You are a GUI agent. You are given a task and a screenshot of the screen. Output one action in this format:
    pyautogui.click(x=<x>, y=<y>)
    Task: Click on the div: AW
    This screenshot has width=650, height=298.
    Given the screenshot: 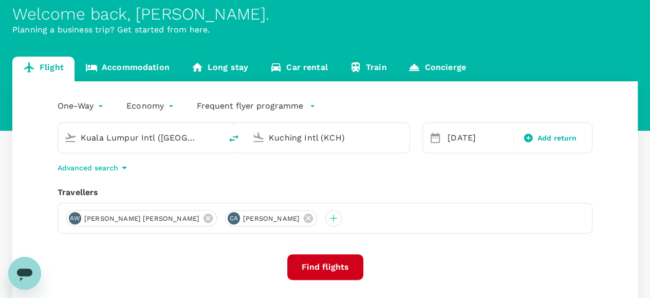 What is the action you would take?
    pyautogui.click(x=75, y=218)
    